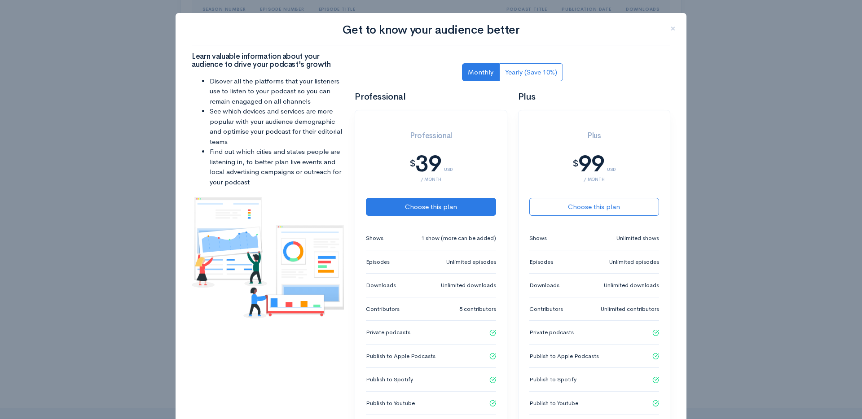 Image resolution: width=862 pixels, height=419 pixels. Describe the element at coordinates (480, 72) in the screenshot. I see `a: Monthly` at that location.